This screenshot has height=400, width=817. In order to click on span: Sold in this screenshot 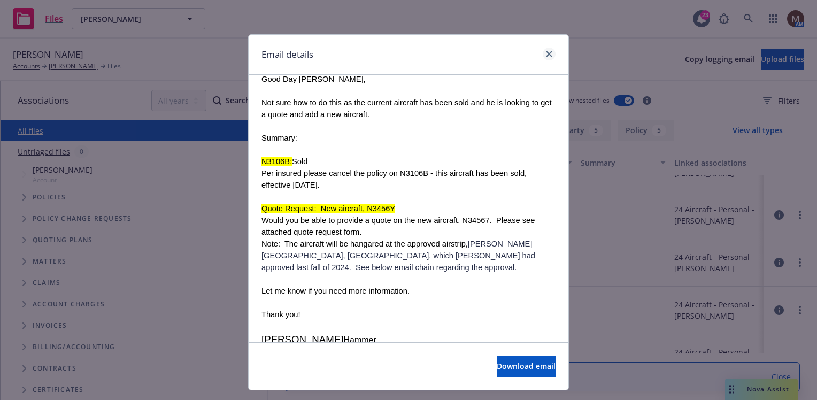, I will do `click(300, 162)`.